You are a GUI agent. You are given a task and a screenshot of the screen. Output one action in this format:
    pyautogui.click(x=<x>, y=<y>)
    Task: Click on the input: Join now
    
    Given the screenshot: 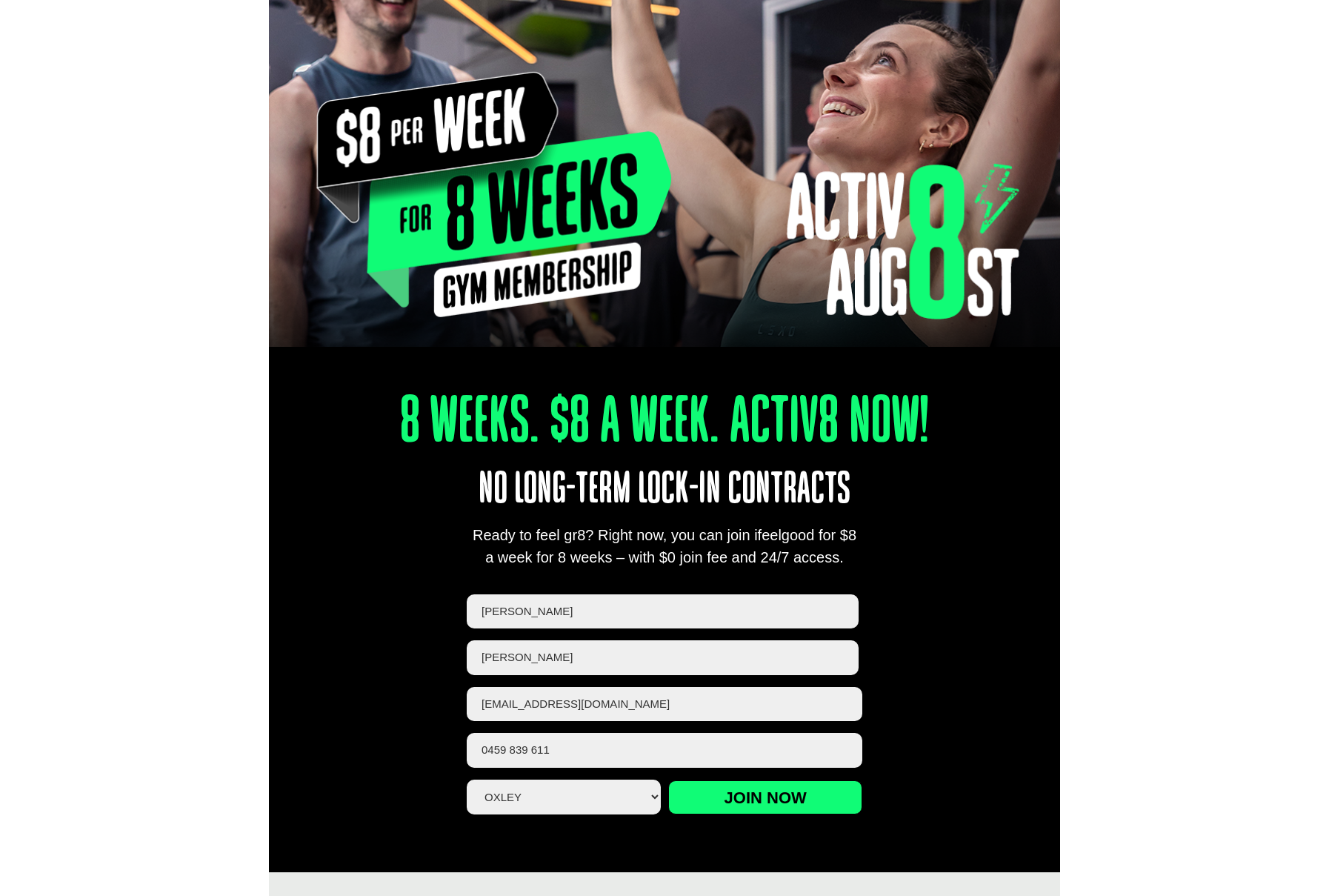 What is the action you would take?
    pyautogui.click(x=765, y=798)
    